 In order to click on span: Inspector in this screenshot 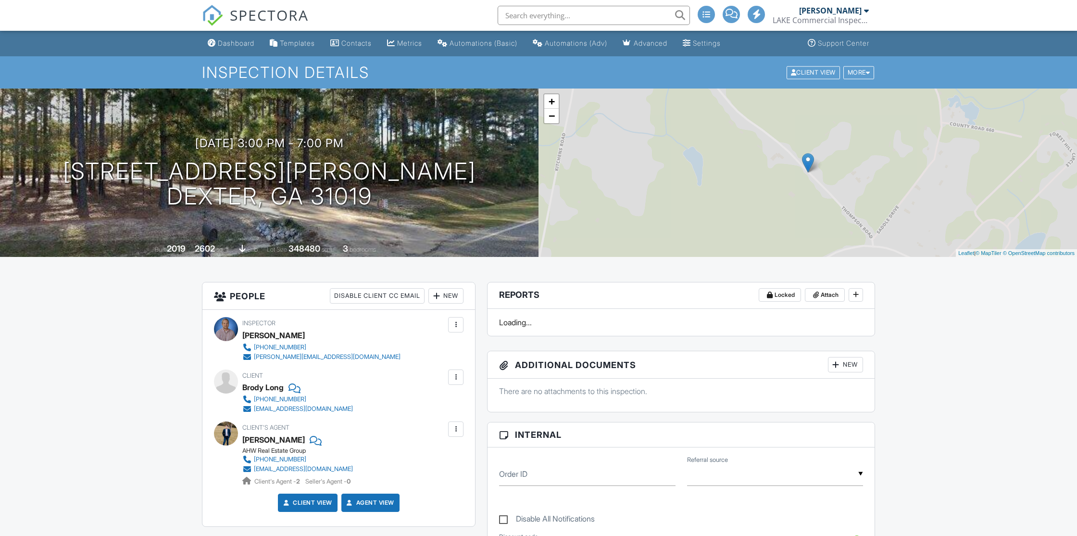, I will do `click(259, 323)`.